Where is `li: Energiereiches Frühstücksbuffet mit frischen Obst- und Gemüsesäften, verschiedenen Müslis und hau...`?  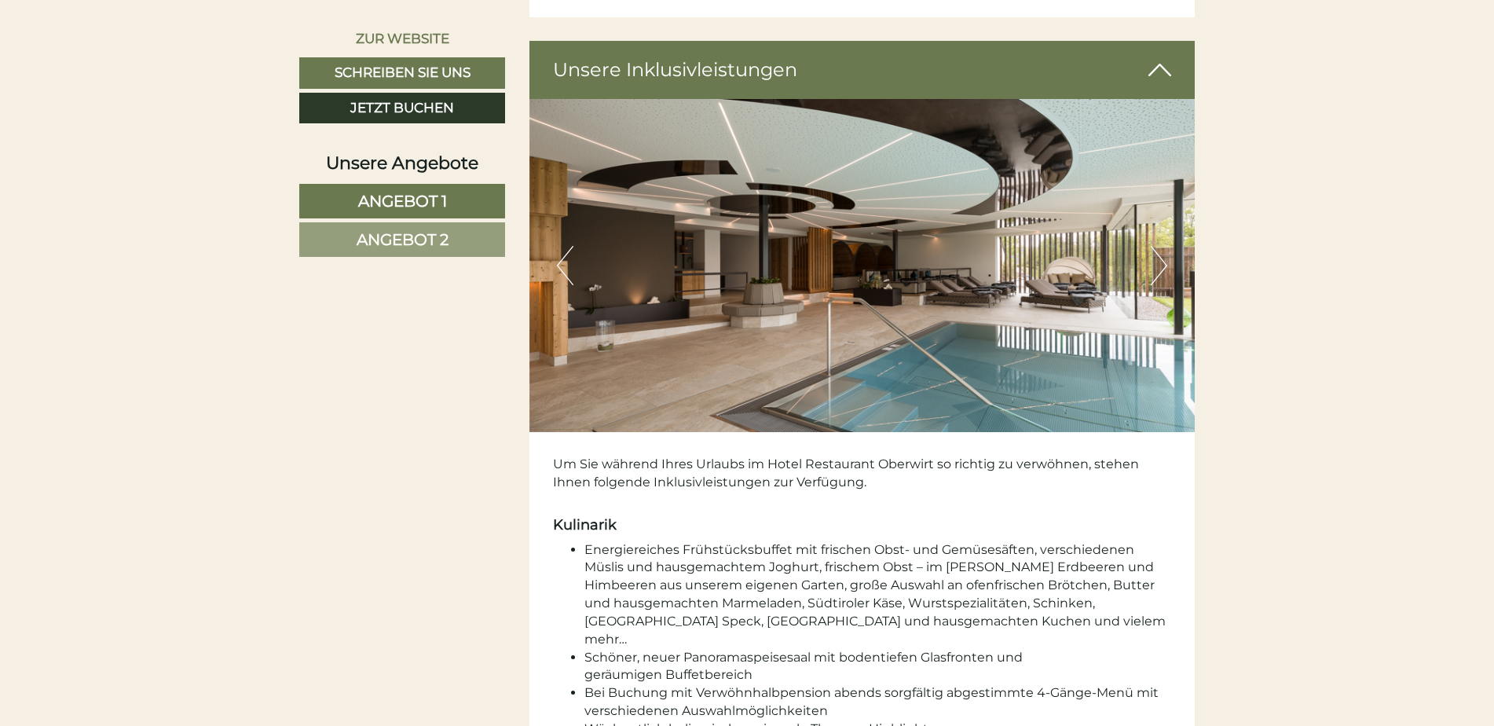 li: Energiereiches Frühstücksbuffet mit frischen Obst- und Gemüsesäften, verschiedenen Müslis und hau... is located at coordinates (878, 595).